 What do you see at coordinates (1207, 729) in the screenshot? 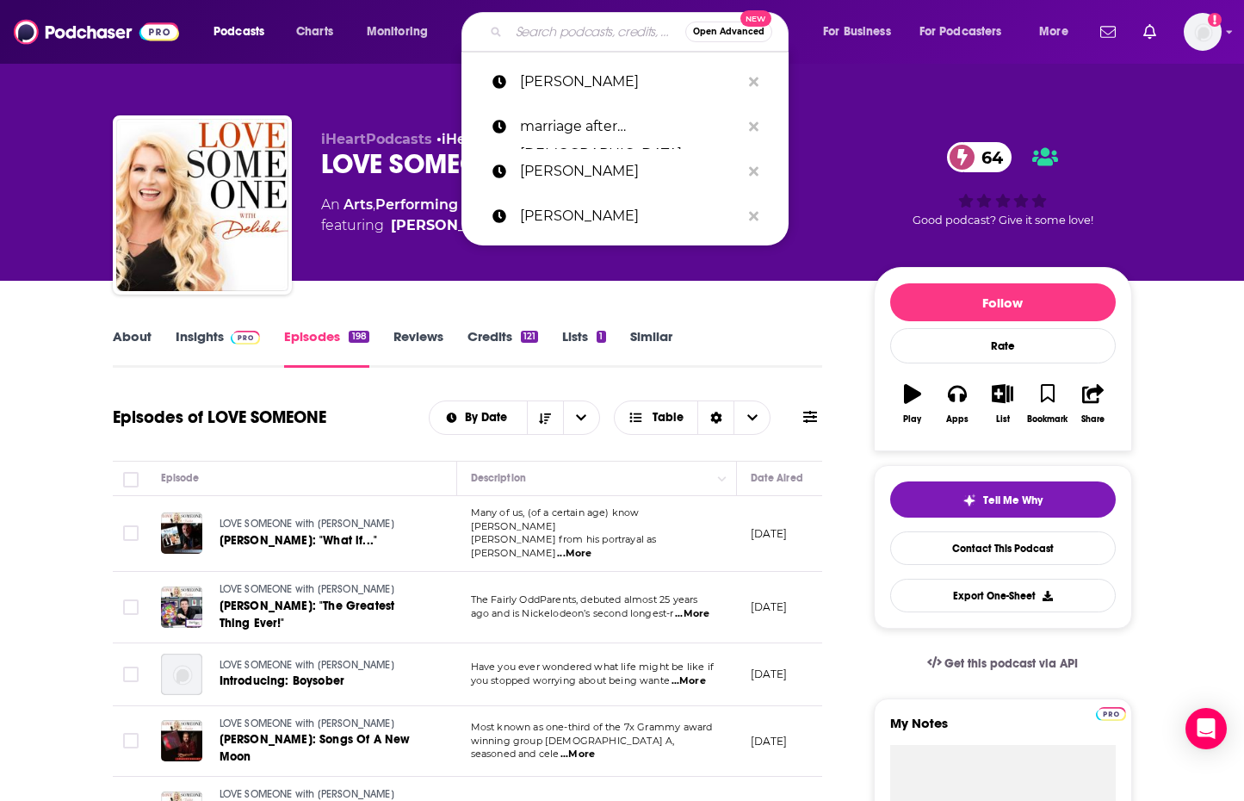
I see `div: Open Intercom Messenger` at bounding box center [1207, 729].